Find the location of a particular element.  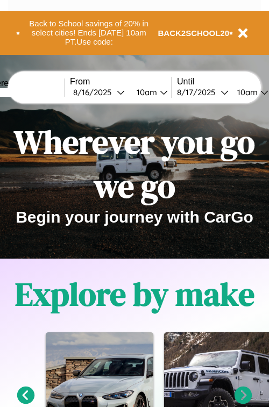

h1: Explore by make is located at coordinates (134, 294).